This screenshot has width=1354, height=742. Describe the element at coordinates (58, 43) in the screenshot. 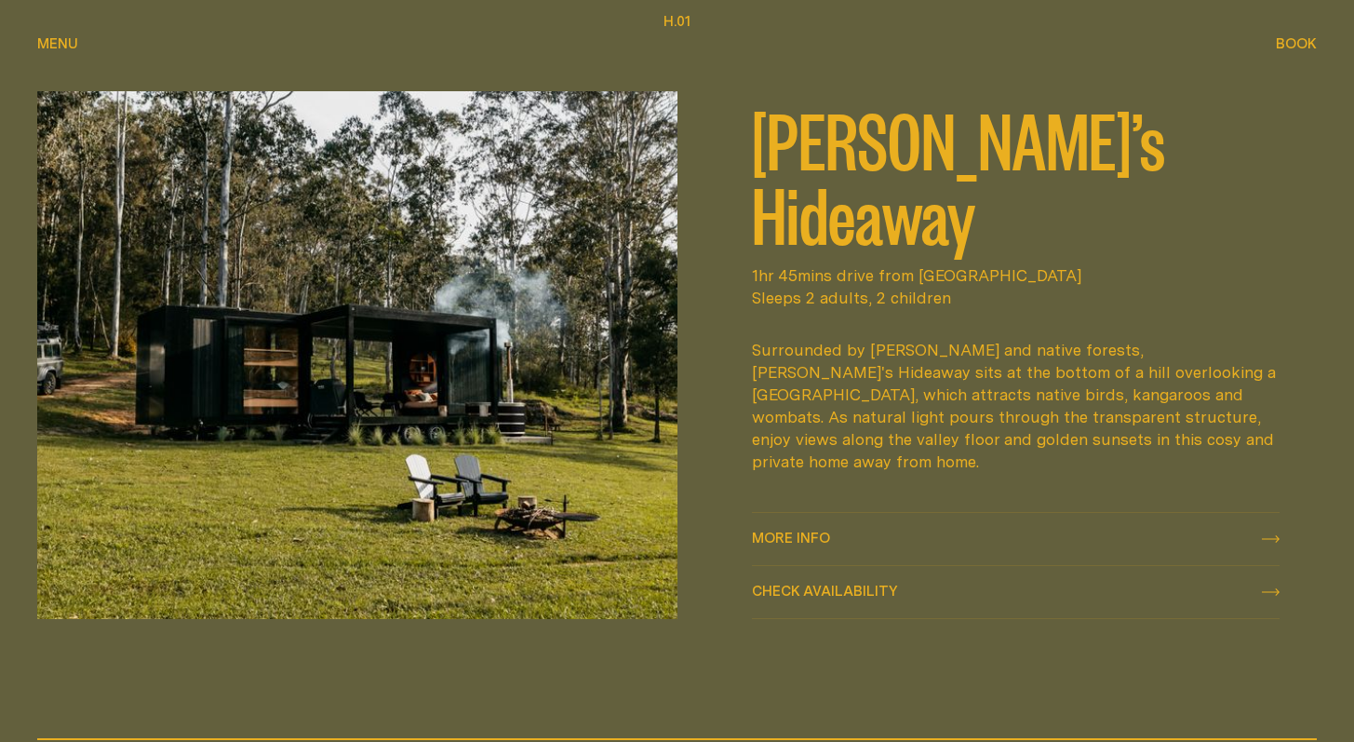

I see `span: Menu` at that location.